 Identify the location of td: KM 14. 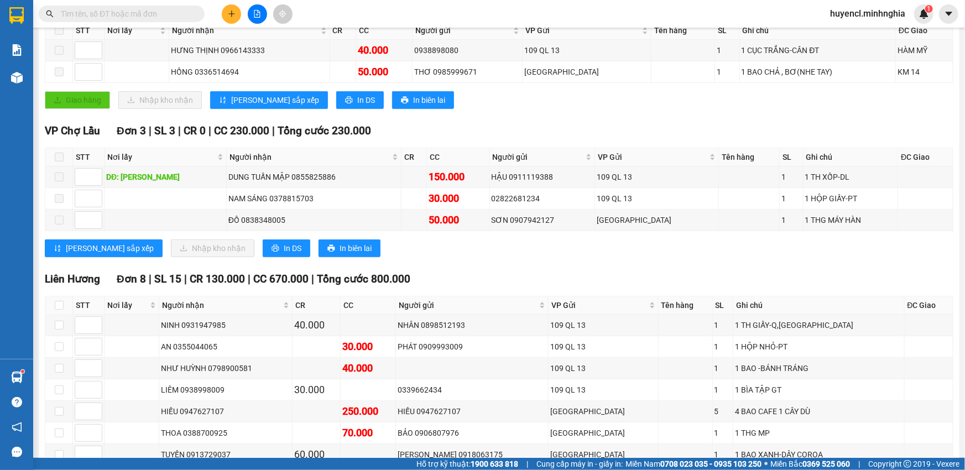
(924, 72).